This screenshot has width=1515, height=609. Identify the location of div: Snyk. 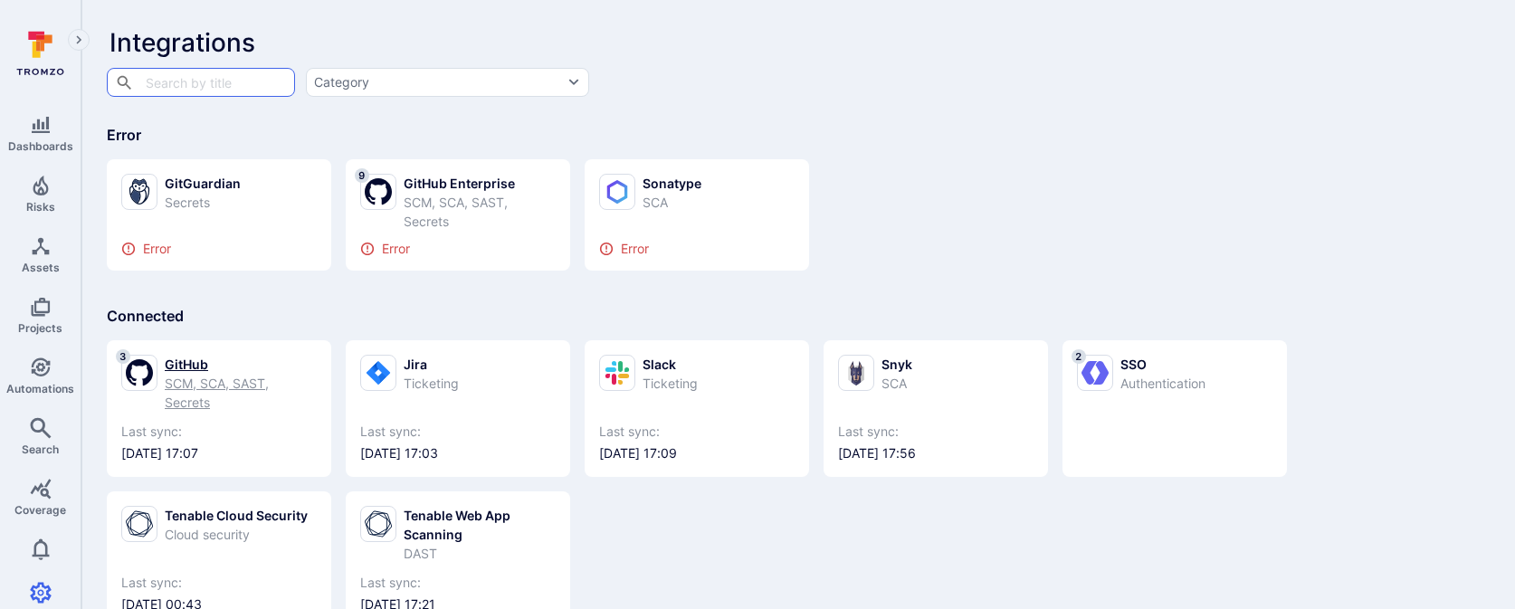
(897, 364).